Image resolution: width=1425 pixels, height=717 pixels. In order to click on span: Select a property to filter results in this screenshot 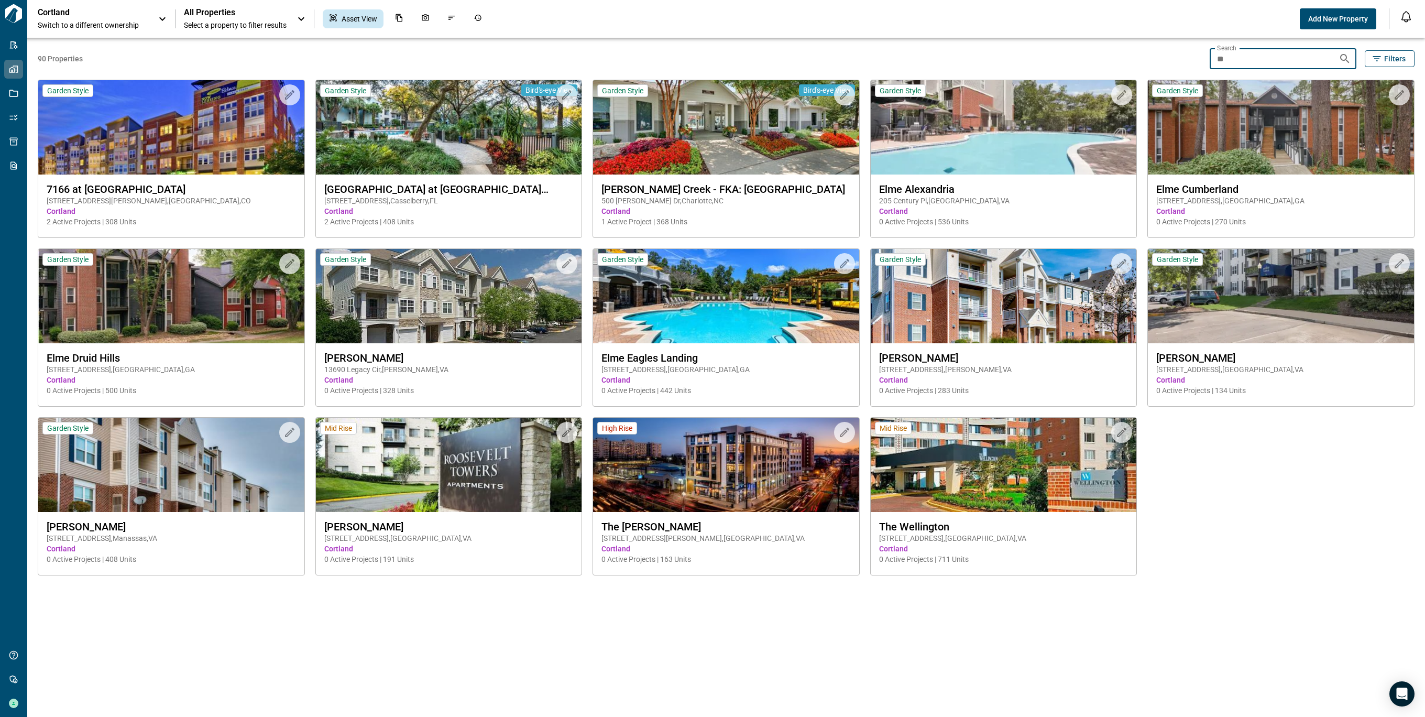, I will do `click(235, 25)`.